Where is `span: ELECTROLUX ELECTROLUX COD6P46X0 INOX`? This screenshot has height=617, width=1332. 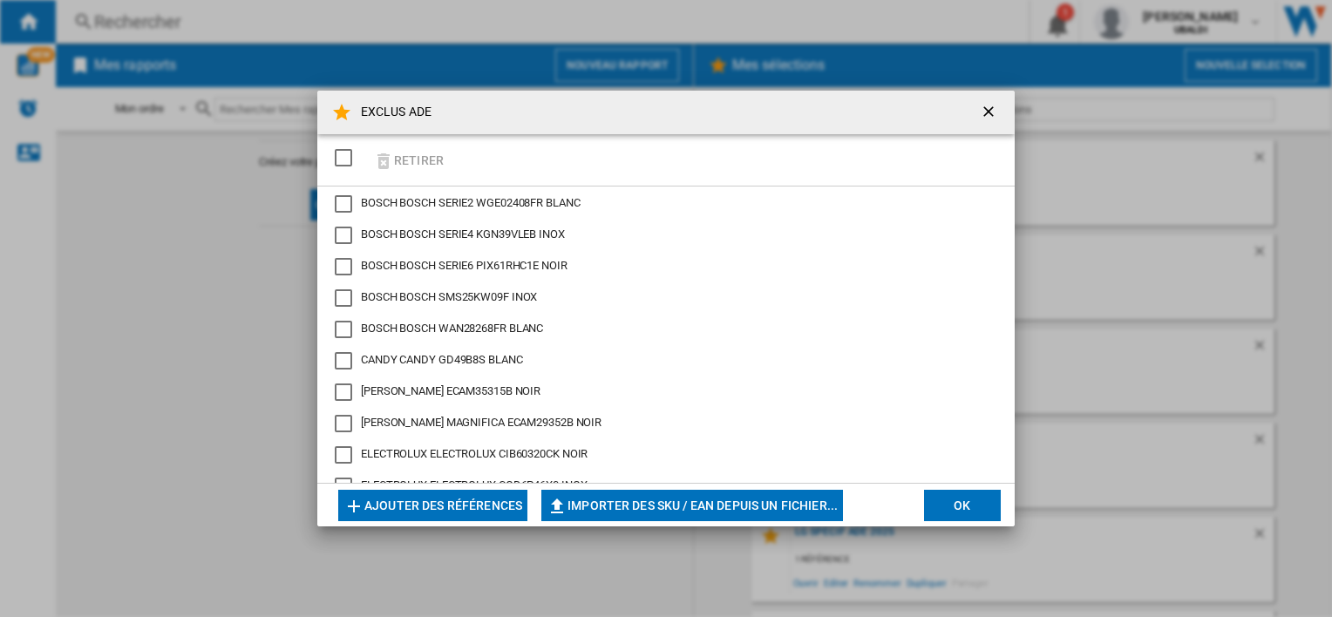 span: ELECTROLUX ELECTROLUX COD6P46X0 INOX is located at coordinates (473, 485).